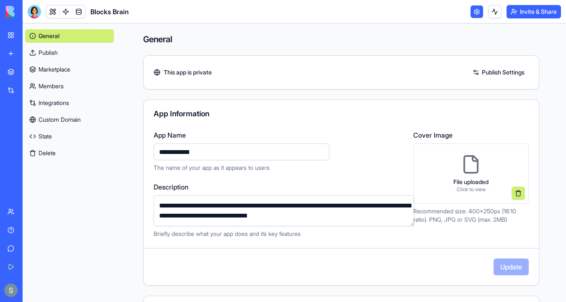  I want to click on p: Recommended size: 400x250px (16:10 ratio). PNG, JPG or SVG (max. 2MB), so click(471, 215).